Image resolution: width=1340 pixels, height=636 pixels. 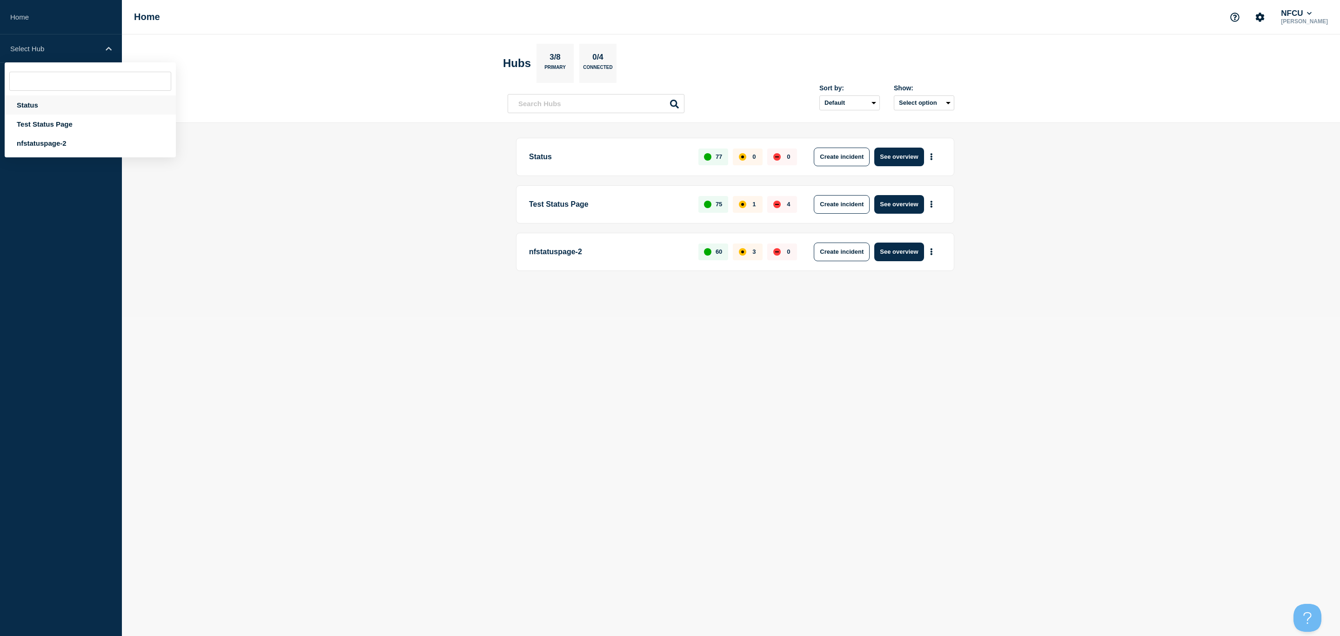 I want to click on p: 1, so click(x=754, y=204).